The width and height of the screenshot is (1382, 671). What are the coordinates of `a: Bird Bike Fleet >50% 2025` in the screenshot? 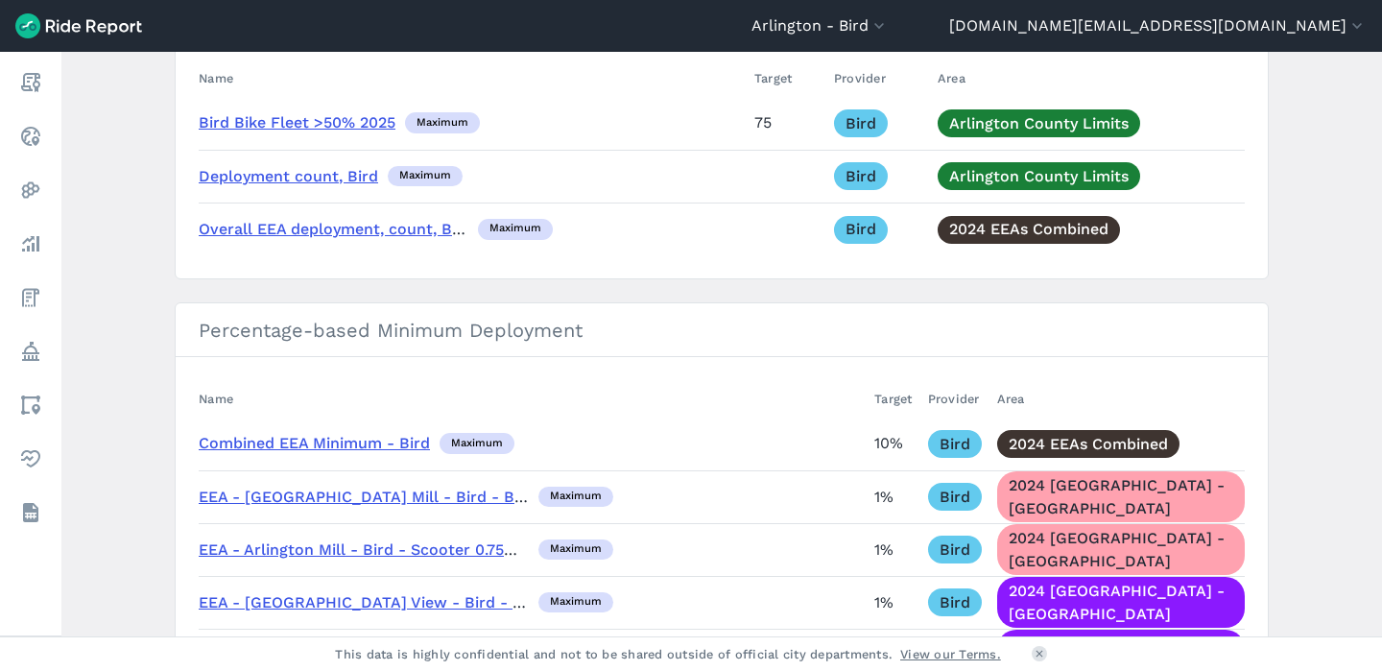 It's located at (296, 122).